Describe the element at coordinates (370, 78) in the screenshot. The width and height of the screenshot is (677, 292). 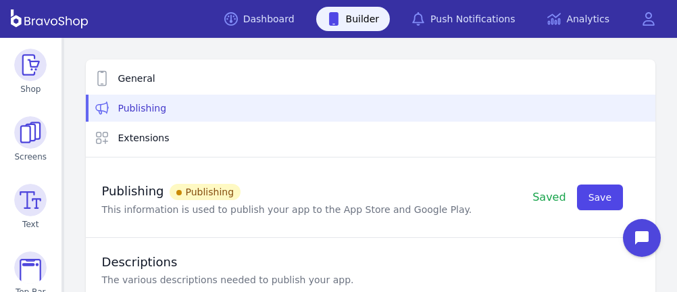
I see `a: General` at that location.